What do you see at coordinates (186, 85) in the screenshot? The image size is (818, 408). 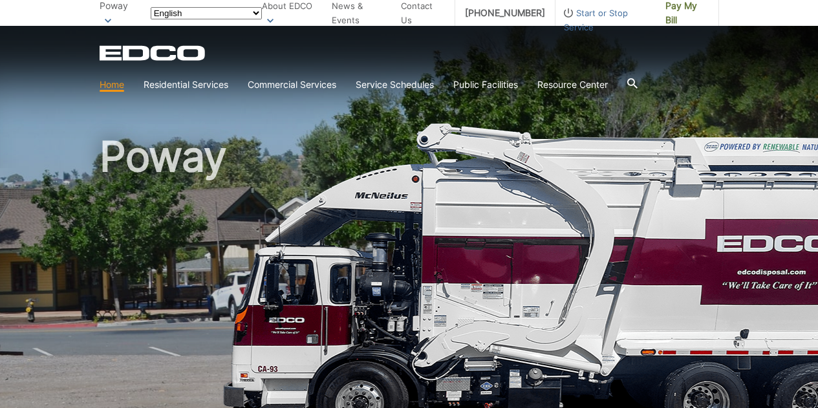 I see `a: Residential Services` at bounding box center [186, 85].